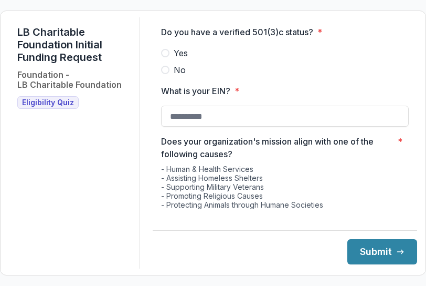 This screenshot has height=286, width=426. Describe the element at coordinates (48, 102) in the screenshot. I see `span: Eligibility Quiz` at that location.